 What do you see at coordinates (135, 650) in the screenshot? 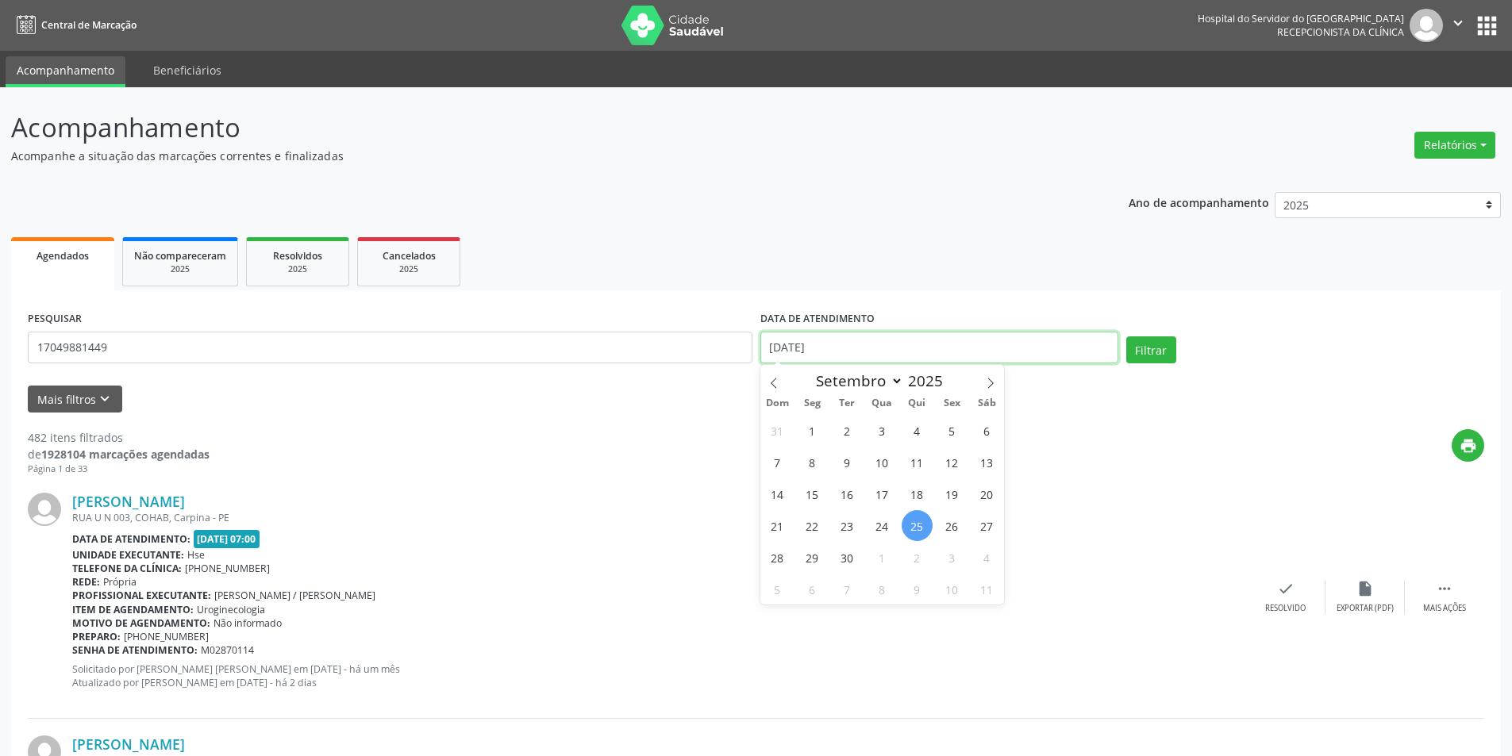
I see `b: Senha de atendimento:` at bounding box center [135, 650].